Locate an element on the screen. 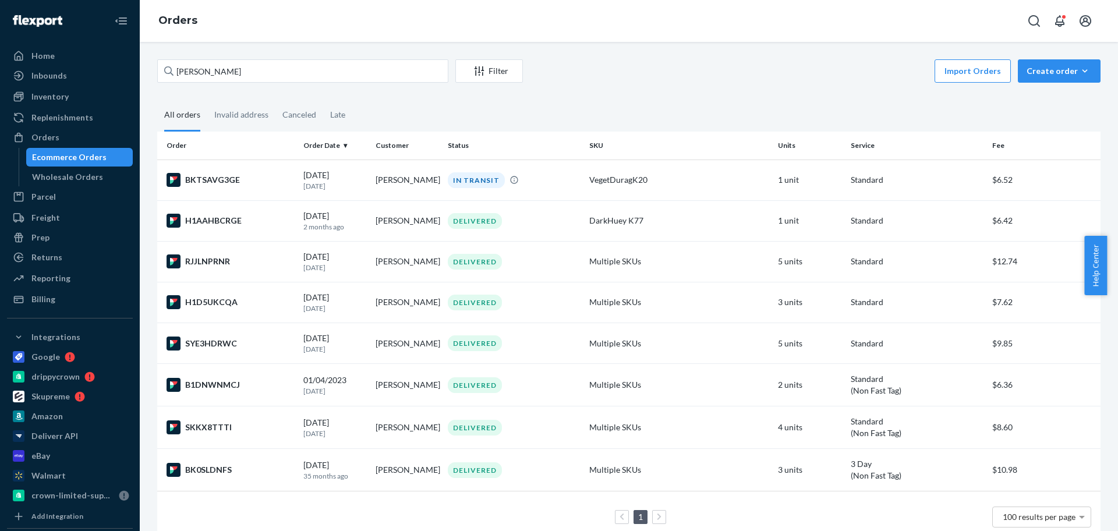  a: Ecommerce Orders is located at coordinates (80, 157).